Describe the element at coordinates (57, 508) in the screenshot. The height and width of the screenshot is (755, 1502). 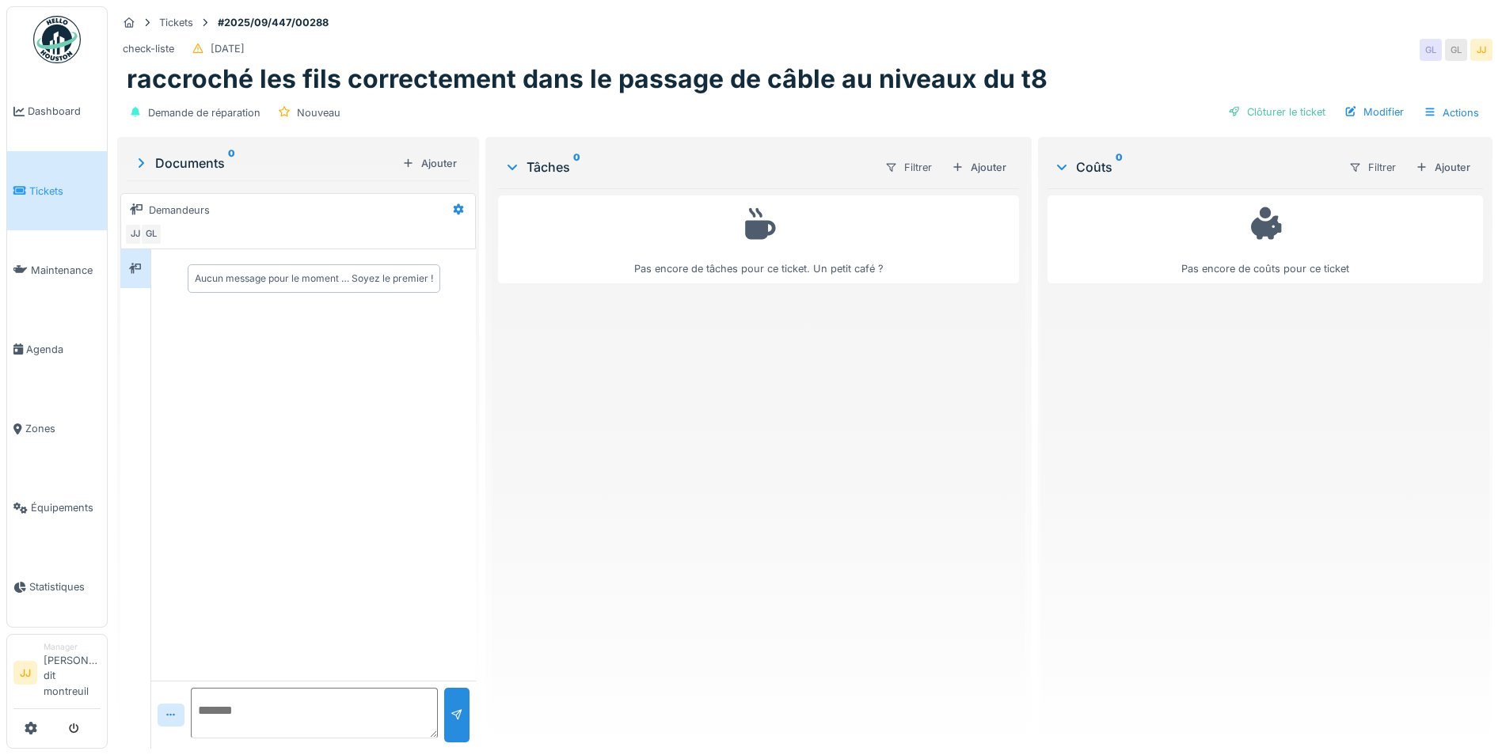
I see `a: Équipements` at that location.